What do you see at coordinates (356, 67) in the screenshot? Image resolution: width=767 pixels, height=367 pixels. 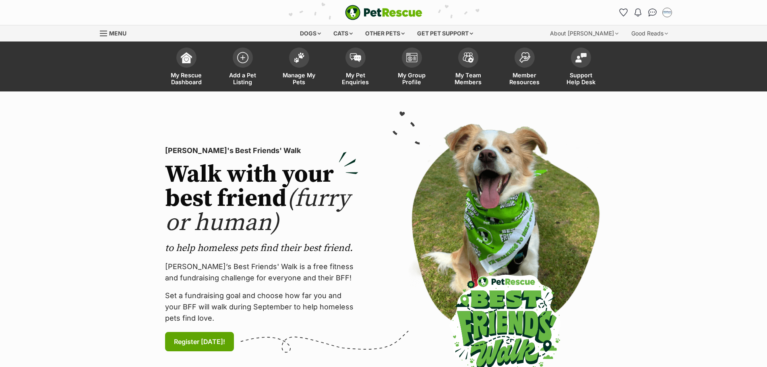 I see `a: My Pet Enquiries` at bounding box center [356, 67].